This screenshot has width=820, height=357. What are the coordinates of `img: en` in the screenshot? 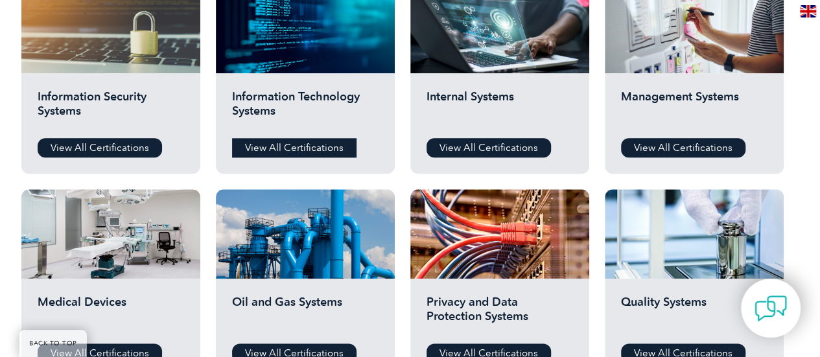 It's located at (808, 11).